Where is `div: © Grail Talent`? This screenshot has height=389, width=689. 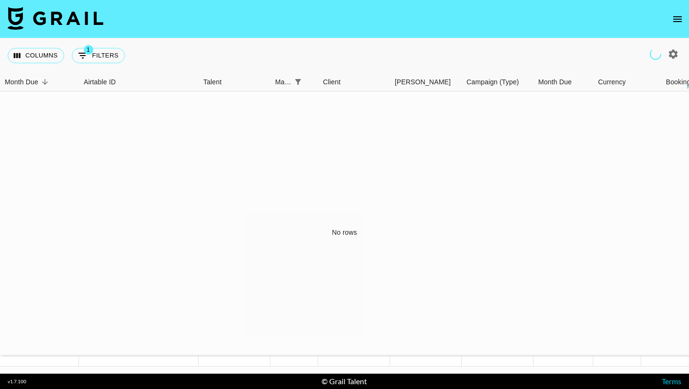 div: © Grail Talent is located at coordinates (344, 381).